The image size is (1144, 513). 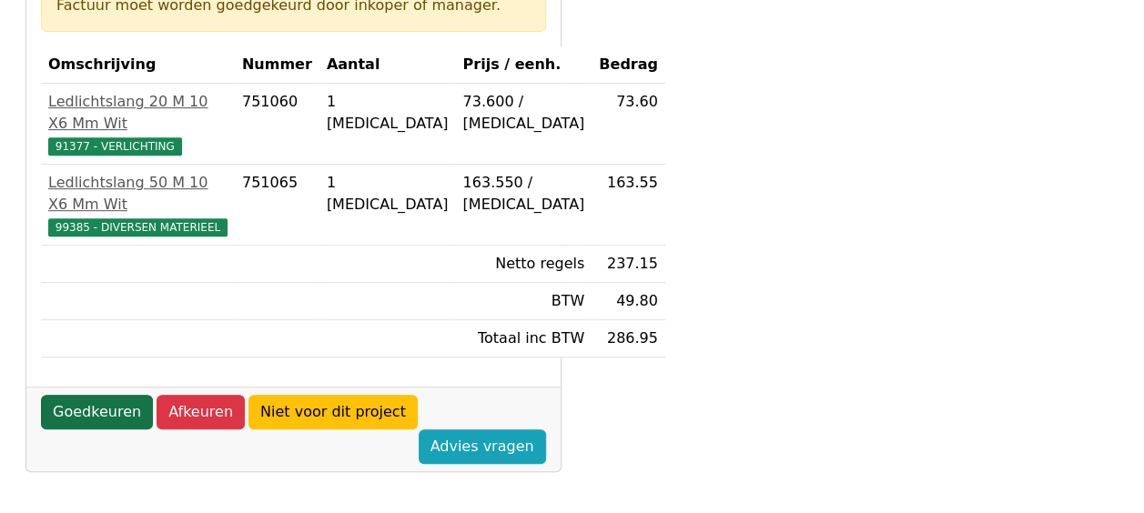 What do you see at coordinates (628, 264) in the screenshot?
I see `td: 237.15` at bounding box center [628, 264].